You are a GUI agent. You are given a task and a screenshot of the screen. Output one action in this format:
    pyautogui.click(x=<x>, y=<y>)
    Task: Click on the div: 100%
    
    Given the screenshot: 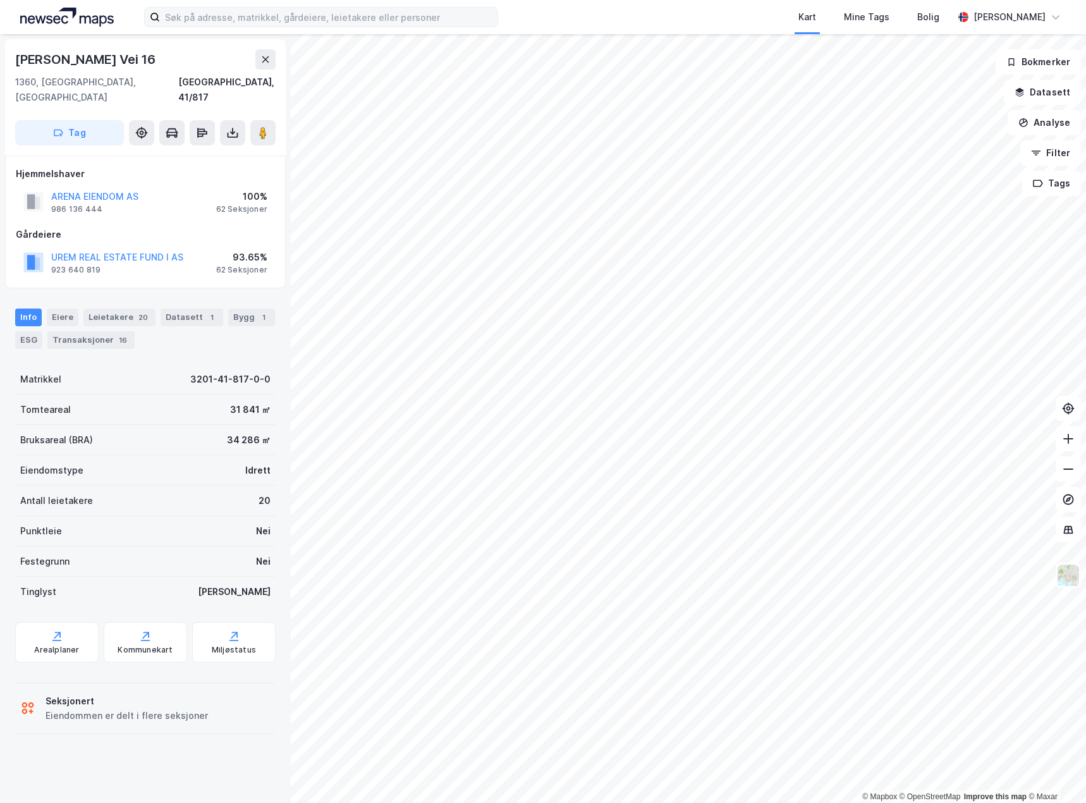 What is the action you would take?
    pyautogui.click(x=242, y=197)
    